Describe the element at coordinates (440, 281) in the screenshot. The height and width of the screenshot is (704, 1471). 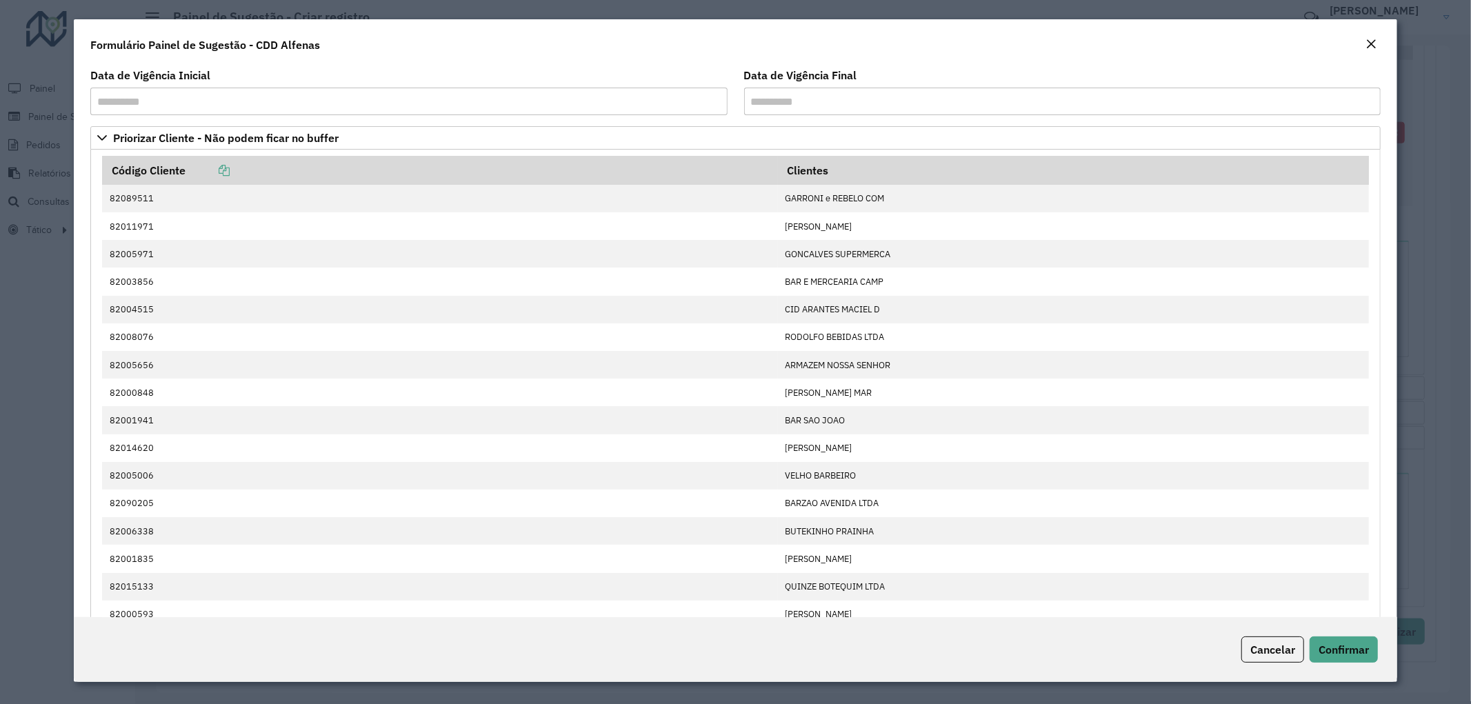
I see `td: 82003856` at that location.